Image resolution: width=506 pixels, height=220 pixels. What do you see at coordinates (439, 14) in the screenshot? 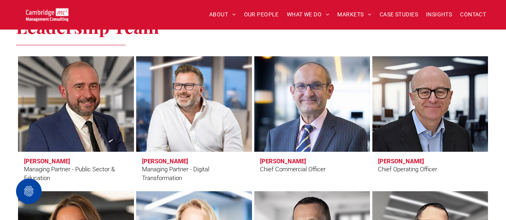
I see `a: INSIGHTS` at bounding box center [439, 14].